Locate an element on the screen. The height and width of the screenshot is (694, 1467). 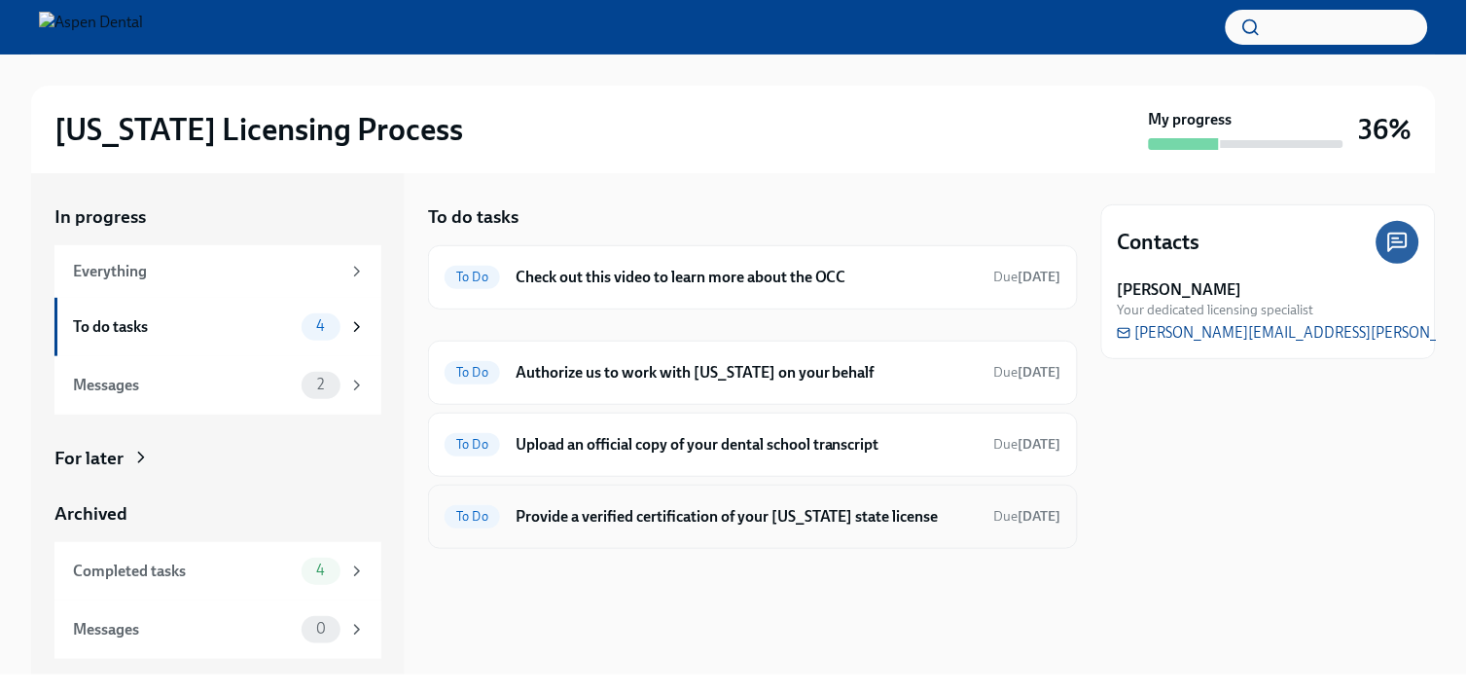
h6: Upload an official copy of your dental school transcript is located at coordinates (747, 445).